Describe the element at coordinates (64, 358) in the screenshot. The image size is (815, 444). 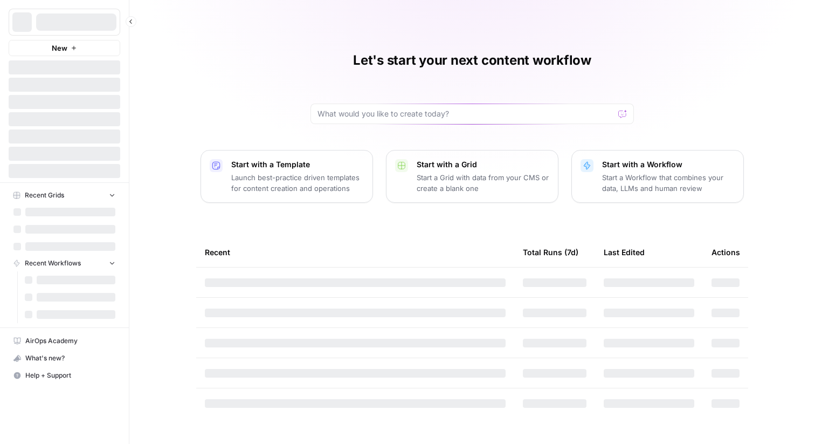
I see `button: What's new?` at that location.